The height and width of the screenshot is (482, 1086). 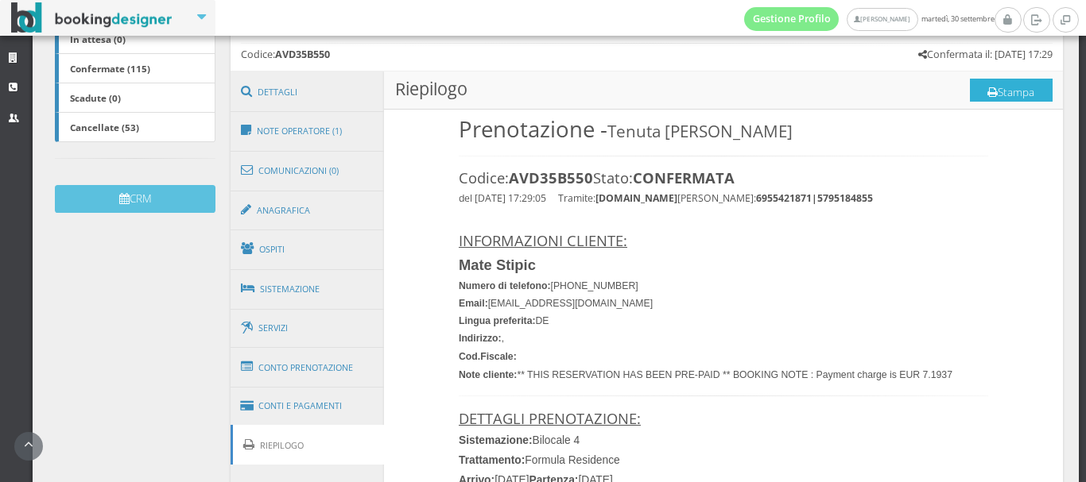 I want to click on h5: Codice:, so click(x=285, y=54).